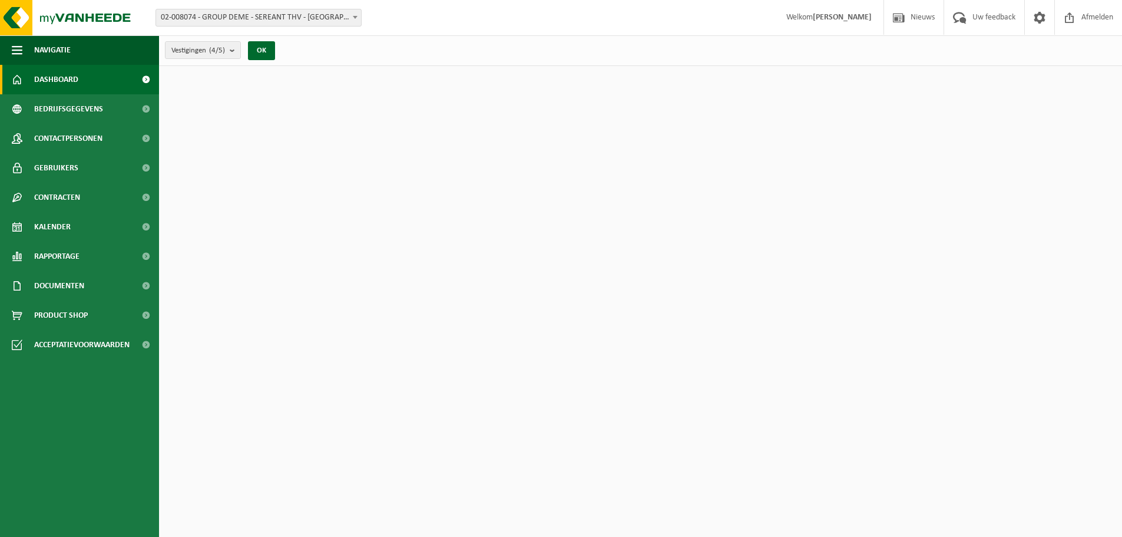 This screenshot has height=537, width=1122. I want to click on span: 02-008074 - GROUP DEME - SEREANT THV - ANTWERPEN, so click(259, 18).